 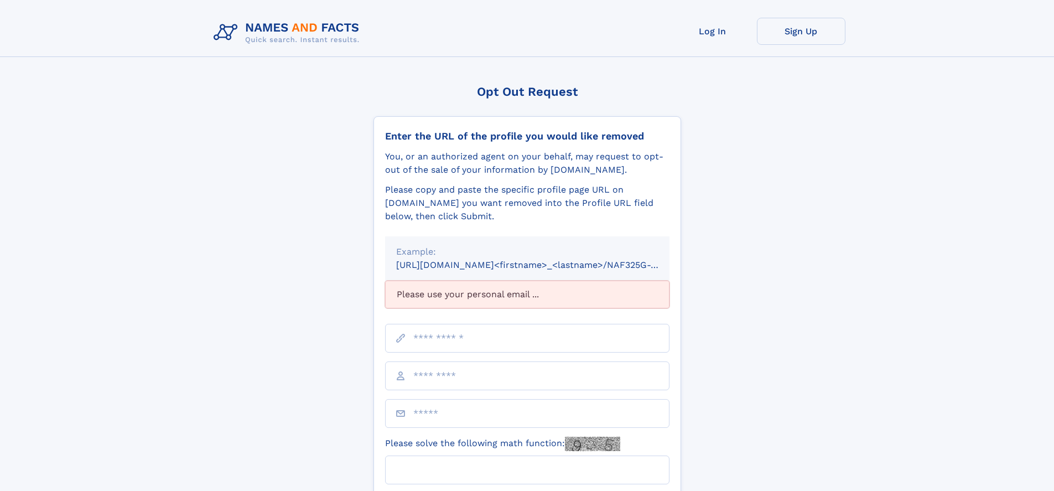 I want to click on div: Example:, so click(x=527, y=252).